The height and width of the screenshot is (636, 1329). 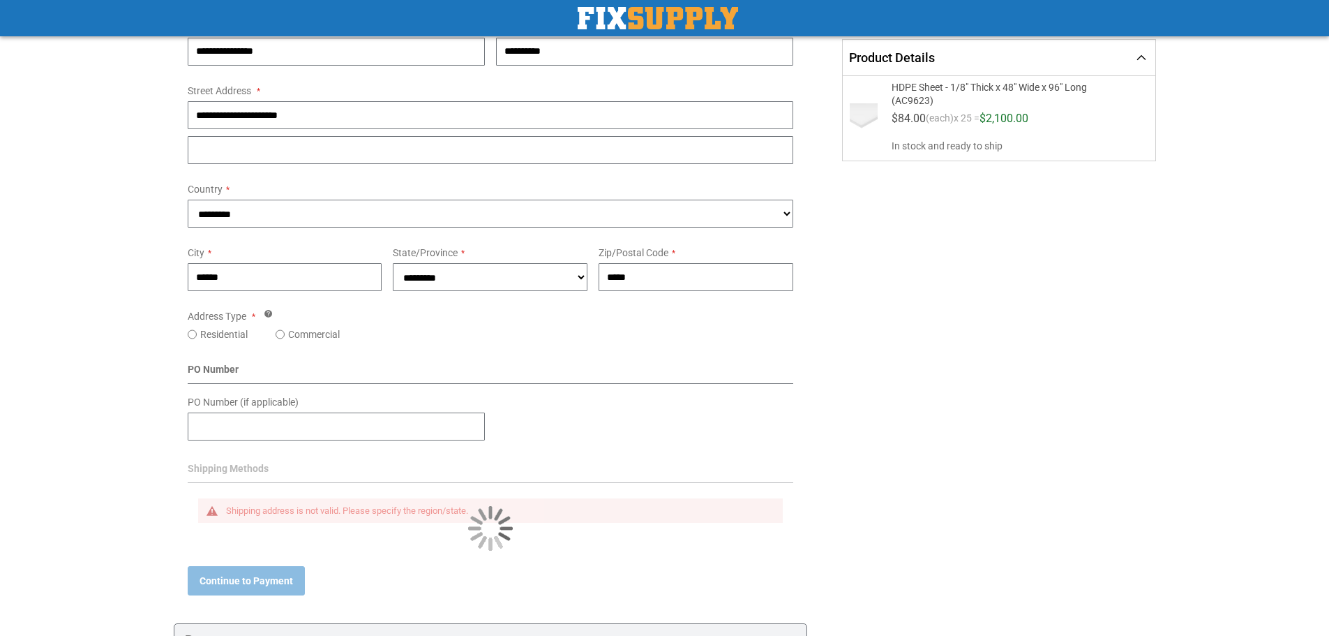 I want to click on span: Country, so click(x=205, y=189).